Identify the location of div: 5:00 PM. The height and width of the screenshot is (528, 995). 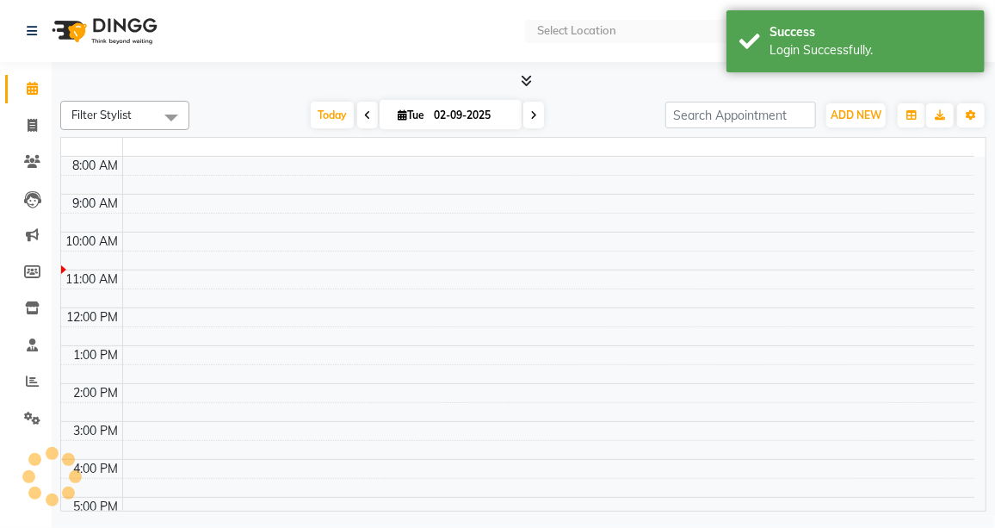
(96, 506).